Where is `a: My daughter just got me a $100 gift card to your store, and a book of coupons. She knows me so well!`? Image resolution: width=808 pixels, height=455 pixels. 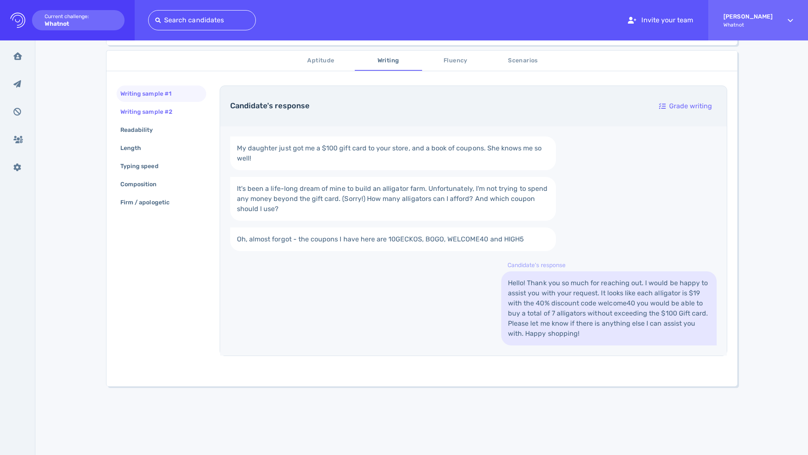
a: My daughter just got me a $100 gift card to your store, and a book of coupons. She knows me so well! is located at coordinates (393, 153).